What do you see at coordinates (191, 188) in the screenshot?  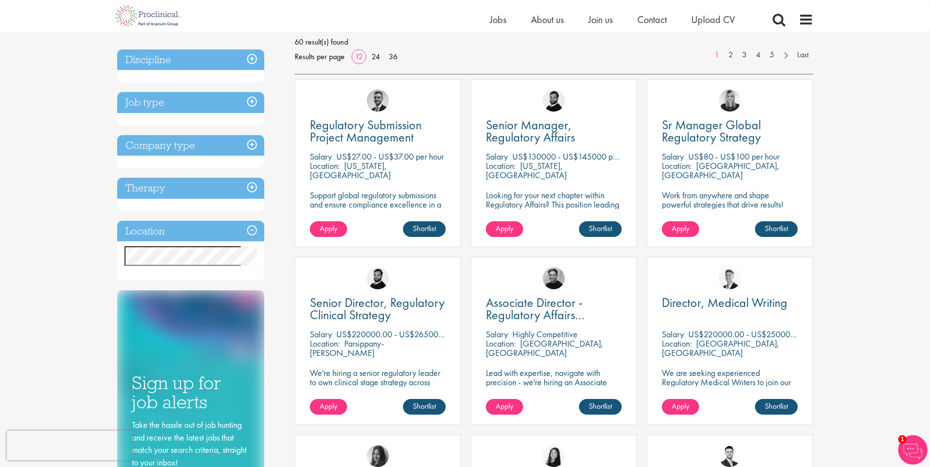 I see `div: Therapy` at bounding box center [191, 188].